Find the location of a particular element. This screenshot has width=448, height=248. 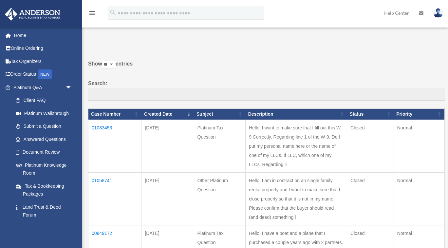

i: search is located at coordinates (113, 12).